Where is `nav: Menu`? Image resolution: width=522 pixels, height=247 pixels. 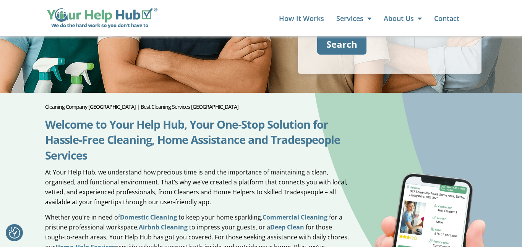 nav: Menu is located at coordinates (312, 18).